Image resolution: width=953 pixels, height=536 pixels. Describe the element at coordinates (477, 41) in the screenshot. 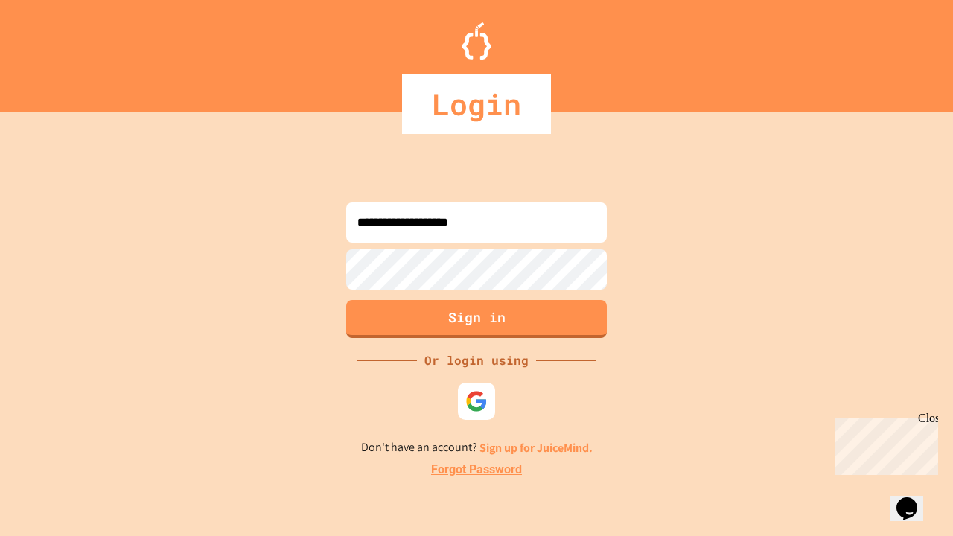

I see `img: Logo.svg` at that location.